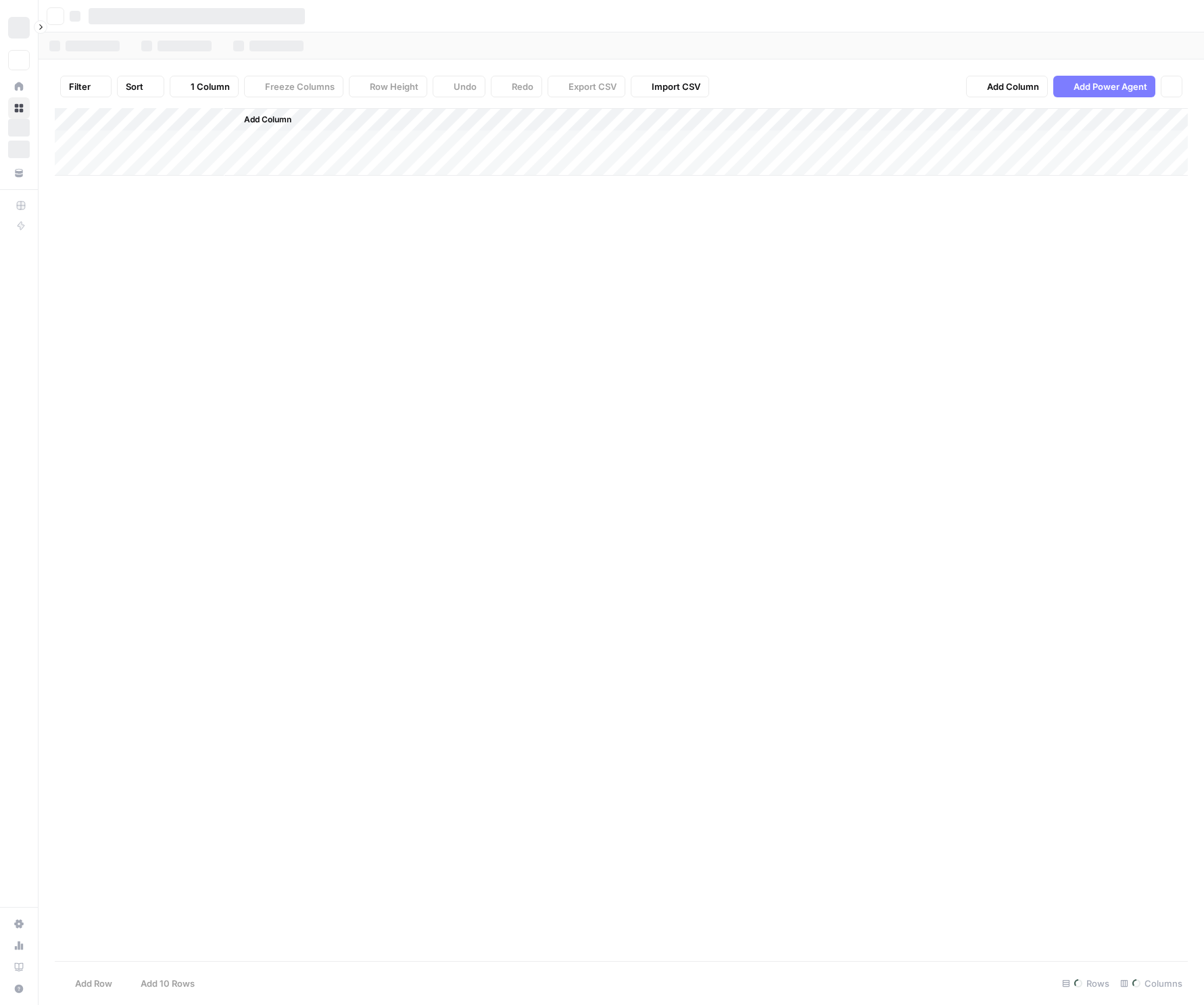 Image resolution: width=1204 pixels, height=1005 pixels. What do you see at coordinates (19, 87) in the screenshot?
I see `a: Home` at bounding box center [19, 87].